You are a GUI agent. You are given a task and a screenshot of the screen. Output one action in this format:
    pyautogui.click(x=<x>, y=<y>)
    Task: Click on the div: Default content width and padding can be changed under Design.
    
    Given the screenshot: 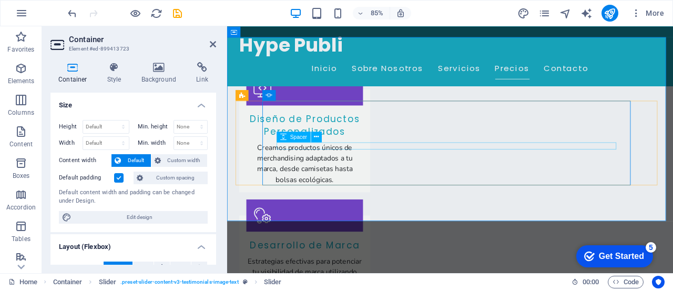 What is the action you would take?
    pyautogui.click(x=133, y=197)
    